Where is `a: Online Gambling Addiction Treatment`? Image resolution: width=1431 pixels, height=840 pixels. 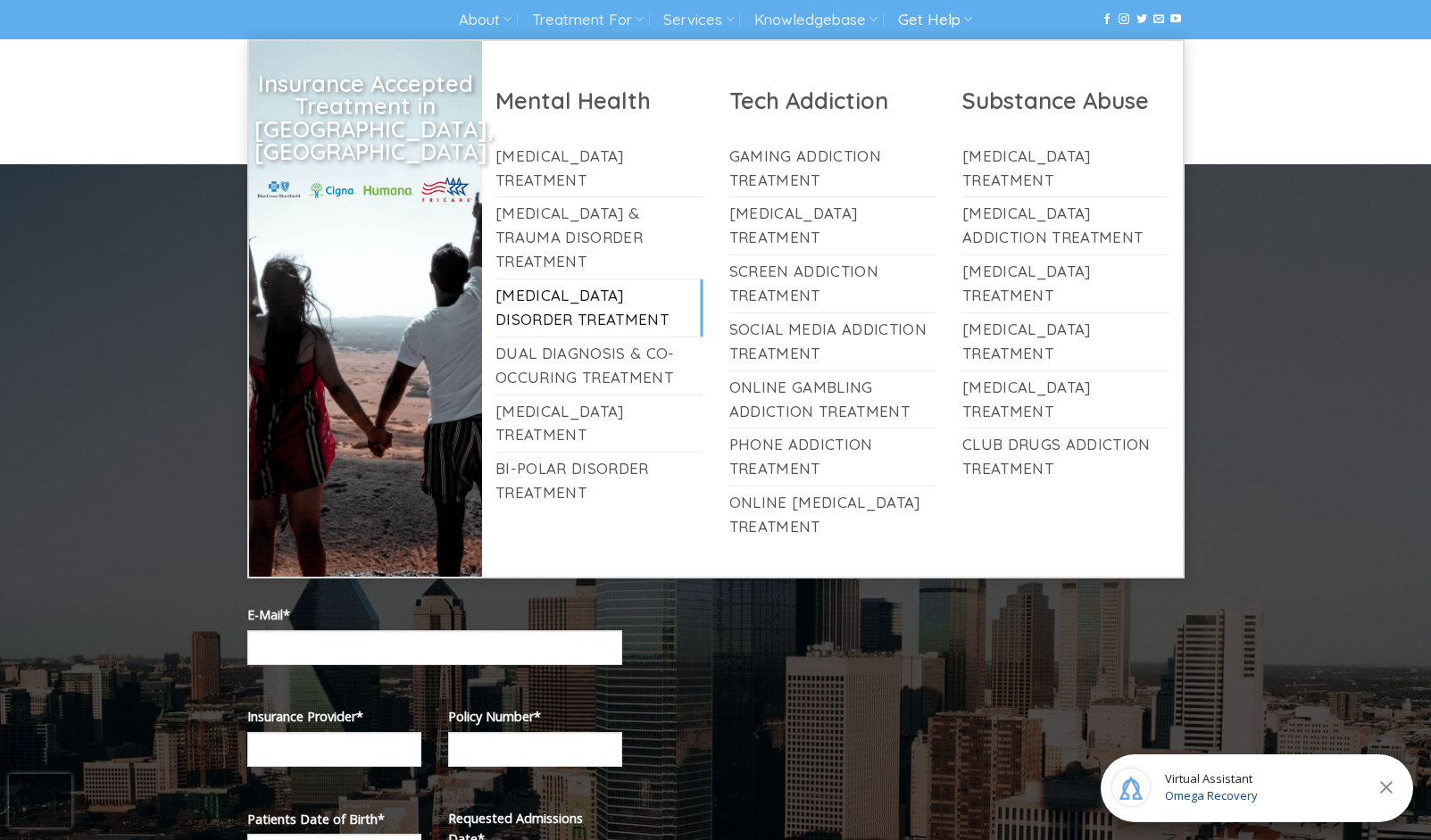 a: Online Gambling Addiction Treatment is located at coordinates (833, 400).